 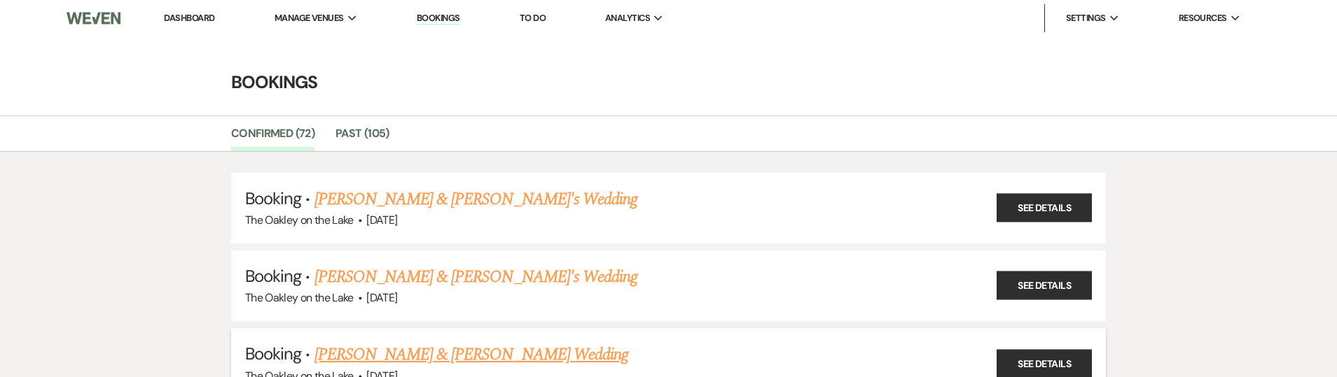 I want to click on a: Bookings, so click(x=438, y=18).